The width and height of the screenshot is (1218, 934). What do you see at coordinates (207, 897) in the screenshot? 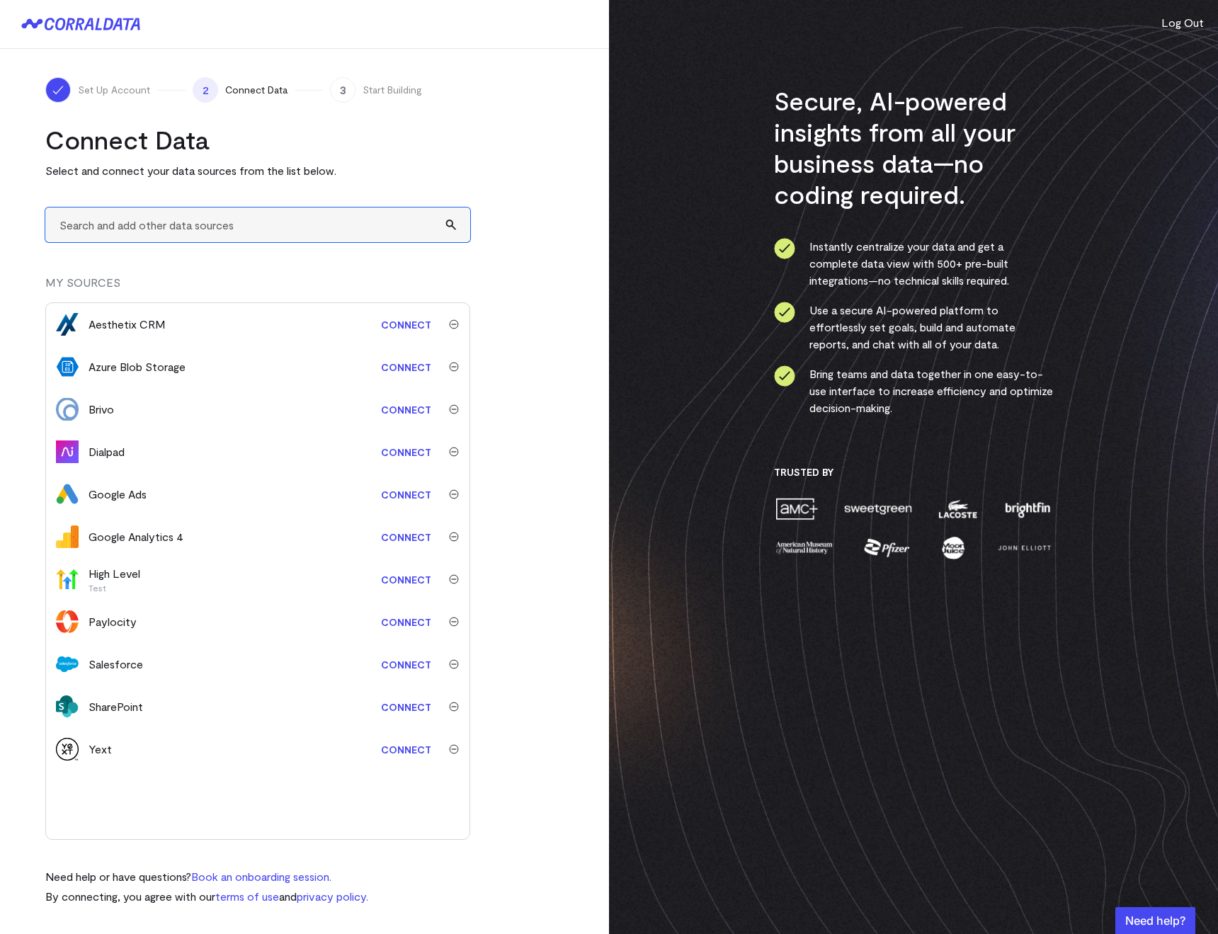
I see `p: By connecting, you agree with our and` at bounding box center [207, 897].